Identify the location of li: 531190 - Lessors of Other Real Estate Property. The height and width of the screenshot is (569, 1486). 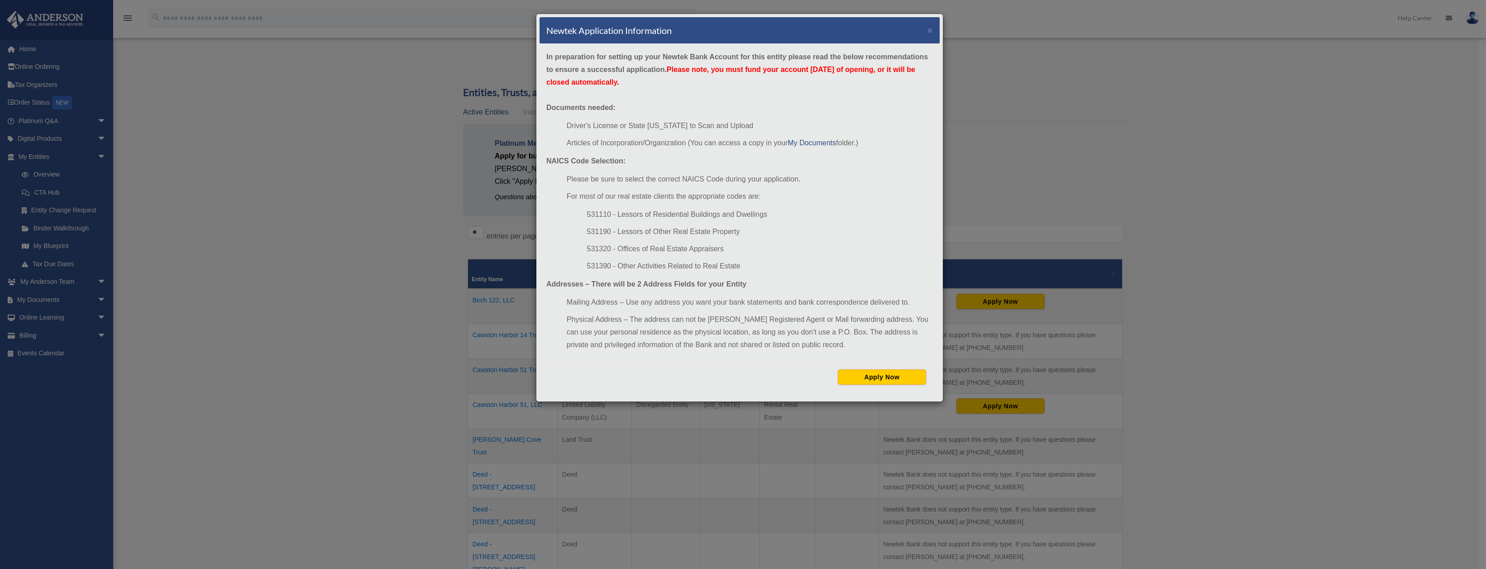
(760, 232).